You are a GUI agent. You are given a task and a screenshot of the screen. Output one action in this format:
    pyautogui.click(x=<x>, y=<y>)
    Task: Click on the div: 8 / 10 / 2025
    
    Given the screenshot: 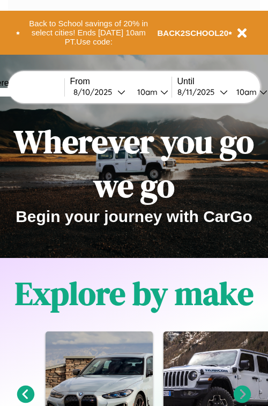 What is the action you would take?
    pyautogui.click(x=96, y=92)
    